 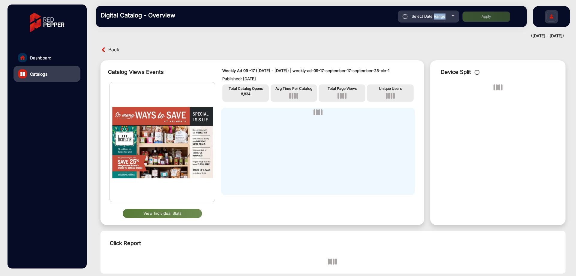 I want to click on img: home, so click(x=23, y=58).